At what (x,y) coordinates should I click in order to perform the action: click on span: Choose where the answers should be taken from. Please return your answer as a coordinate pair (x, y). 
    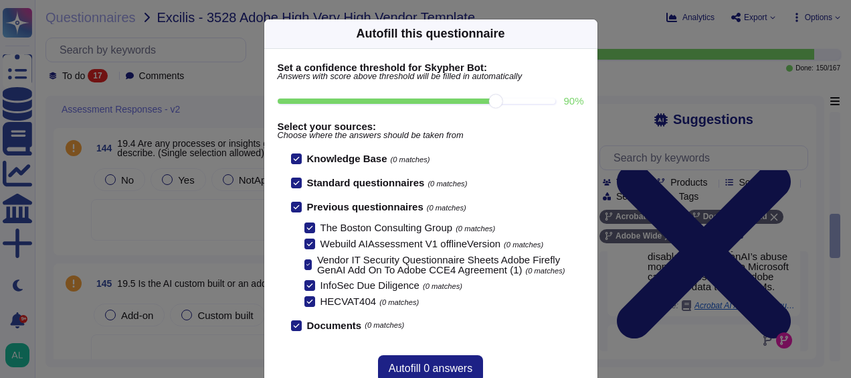
    Looking at the image, I should click on (431, 135).